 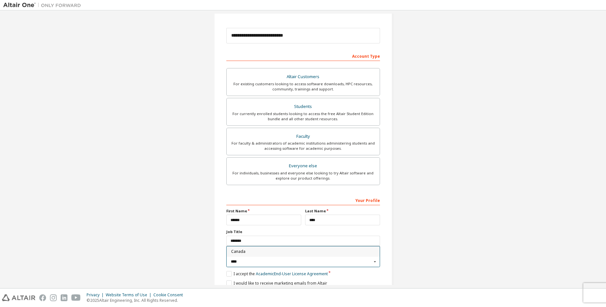 I want to click on span: Canada, so click(x=303, y=252).